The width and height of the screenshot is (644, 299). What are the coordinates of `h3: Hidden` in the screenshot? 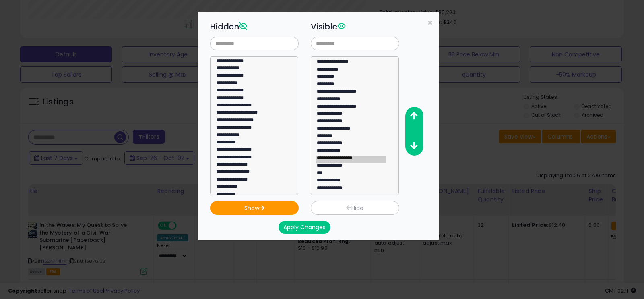 It's located at (254, 27).